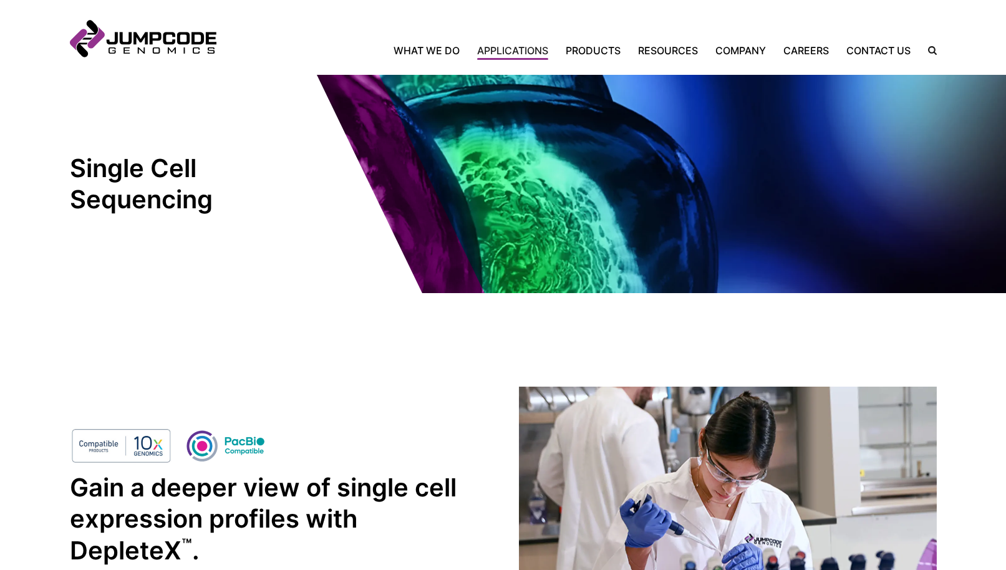  What do you see at coordinates (186, 545) in the screenshot?
I see `sup: ™` at bounding box center [186, 545].